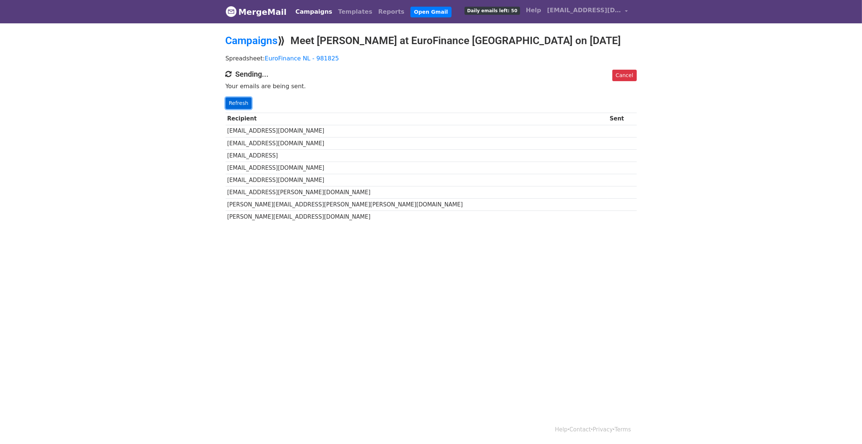  What do you see at coordinates (431, 74) in the screenshot?
I see `h4: Sending...` at bounding box center [431, 74].